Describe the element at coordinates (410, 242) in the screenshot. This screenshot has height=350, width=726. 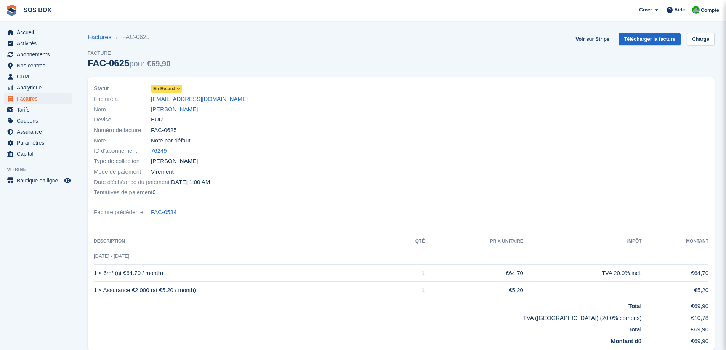
I see `th: Qté` at that location.